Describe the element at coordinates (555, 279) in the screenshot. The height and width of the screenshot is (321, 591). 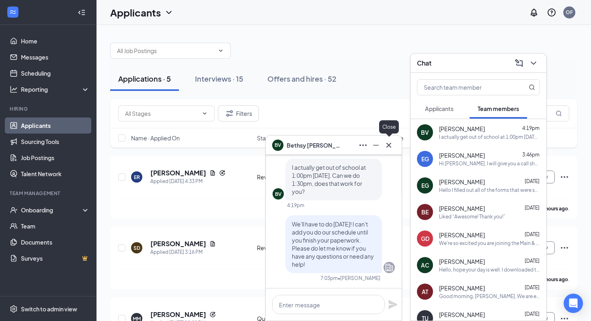
I see `b: 4 hours ago` at that location.